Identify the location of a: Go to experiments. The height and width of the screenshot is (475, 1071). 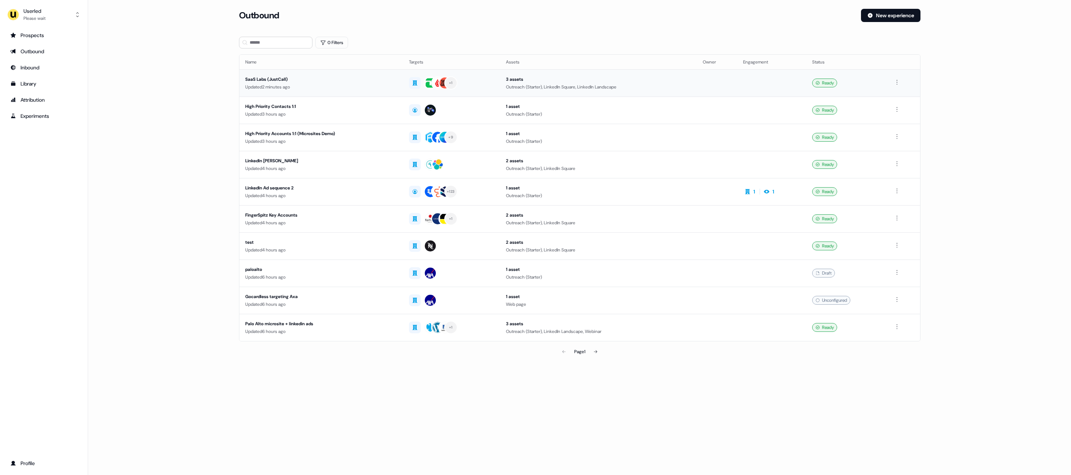
(44, 116).